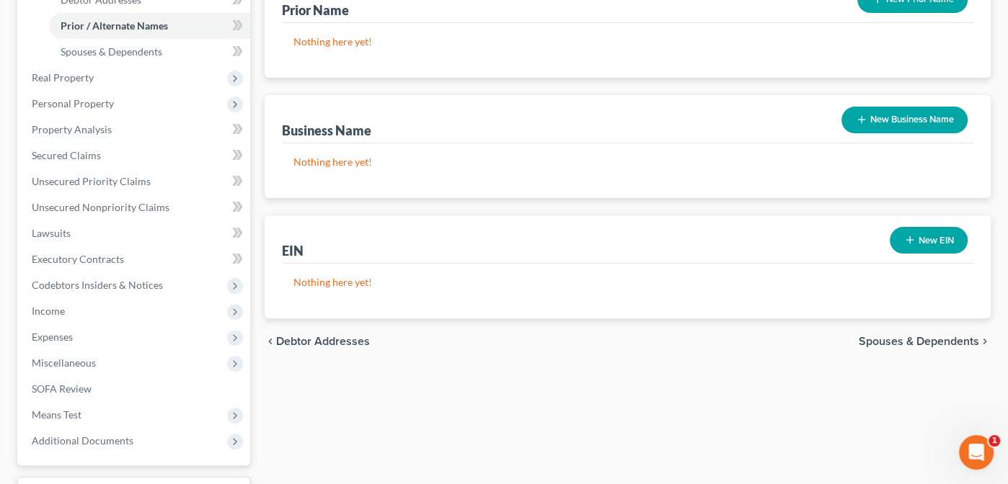 The height and width of the screenshot is (484, 1008). Describe the element at coordinates (61, 388) in the screenshot. I see `span: SOFA Review` at that location.